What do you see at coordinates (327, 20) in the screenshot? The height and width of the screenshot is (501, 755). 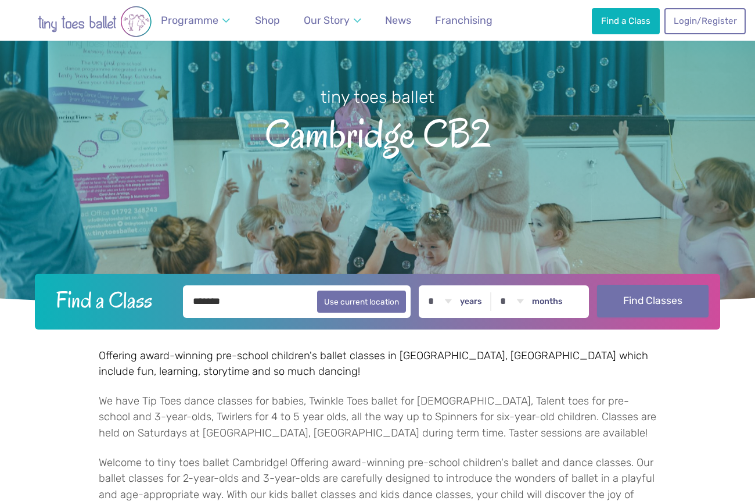 I see `span: Our Story` at bounding box center [327, 20].